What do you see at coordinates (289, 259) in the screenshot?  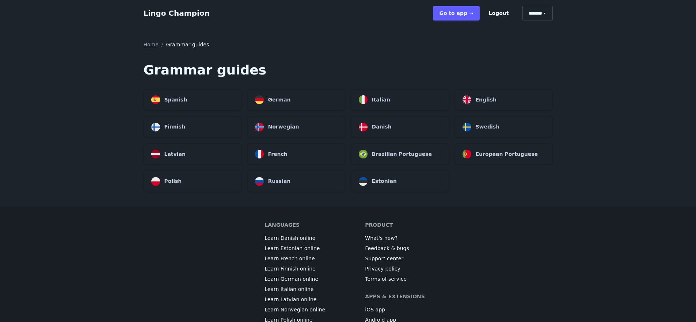 I see `a: Learn French online` at bounding box center [289, 259].